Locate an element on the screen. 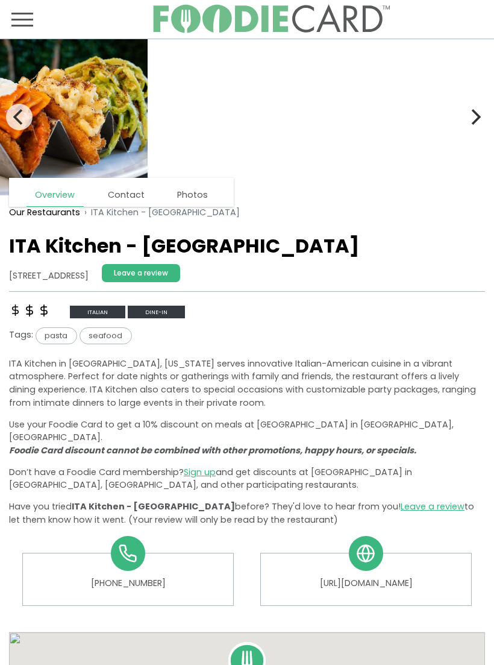 This screenshot has height=665, width=494. a: pasta is located at coordinates (56, 335).